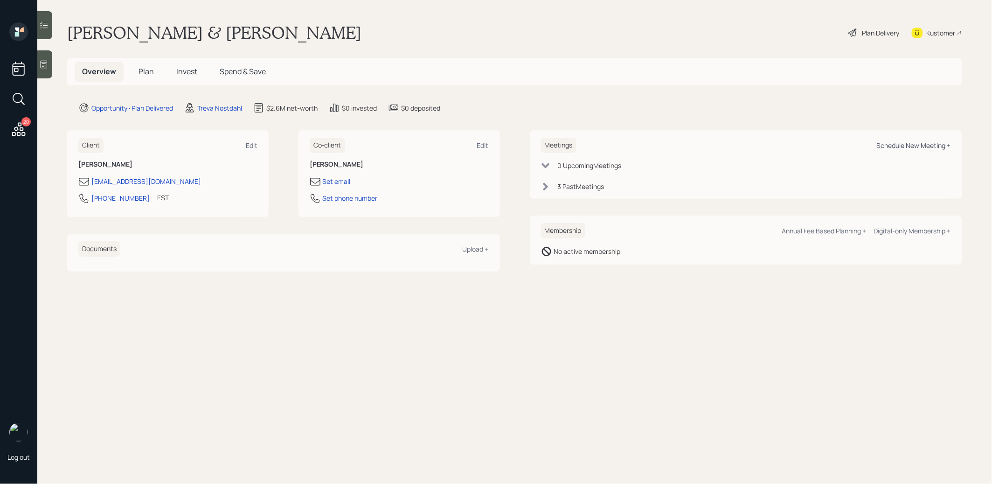 Image resolution: width=992 pixels, height=484 pixels. Describe the element at coordinates (359, 108) in the screenshot. I see `div: $0 invested` at that location.